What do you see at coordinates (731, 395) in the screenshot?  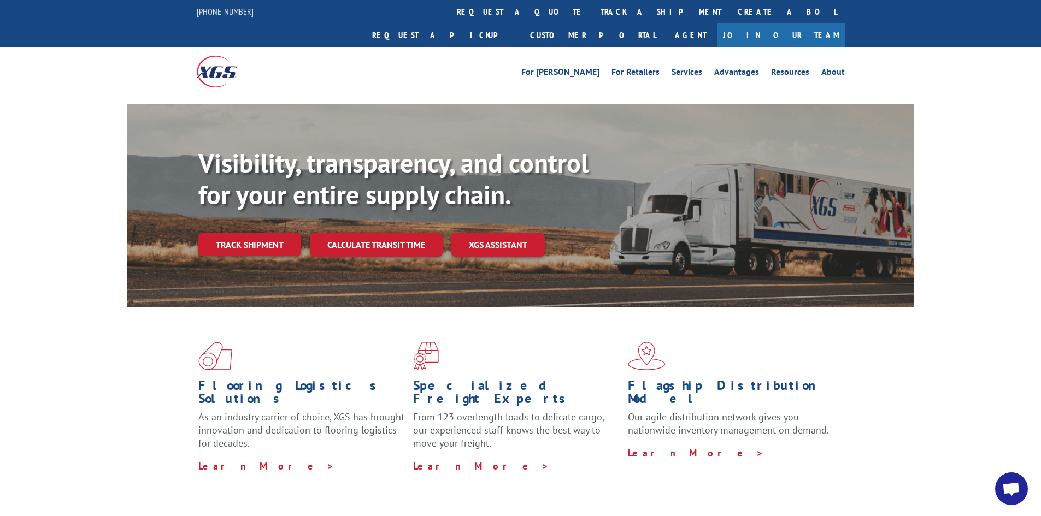 I see `h1: Flagship Distribution Model` at bounding box center [731, 395].